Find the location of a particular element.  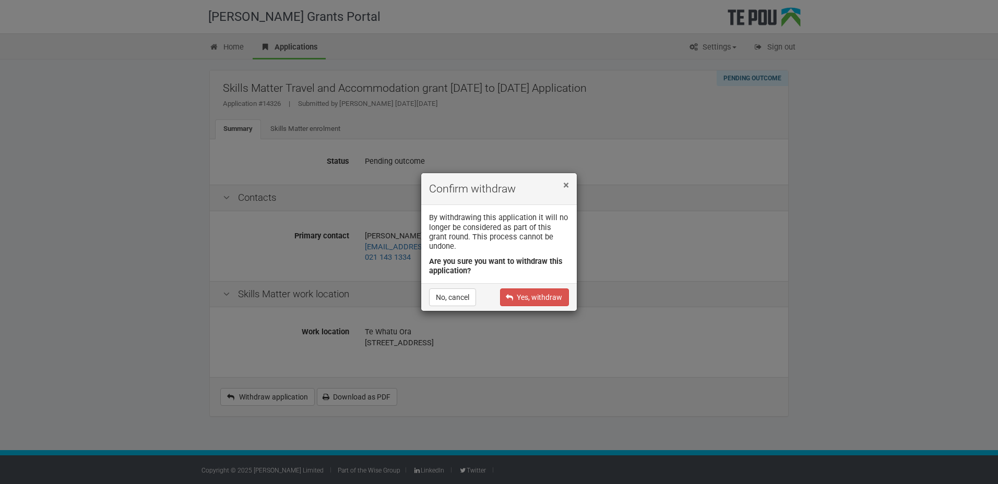

button: No, cancel is located at coordinates (452, 297).